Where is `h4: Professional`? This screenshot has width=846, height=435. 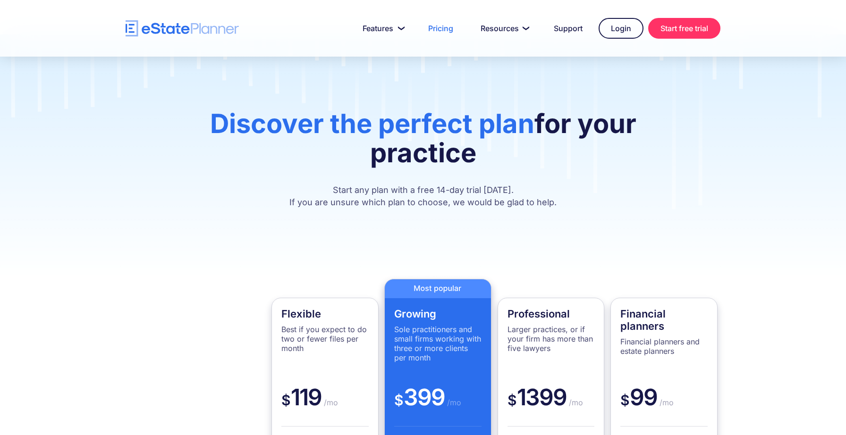 h4: Professional is located at coordinates (551, 314).